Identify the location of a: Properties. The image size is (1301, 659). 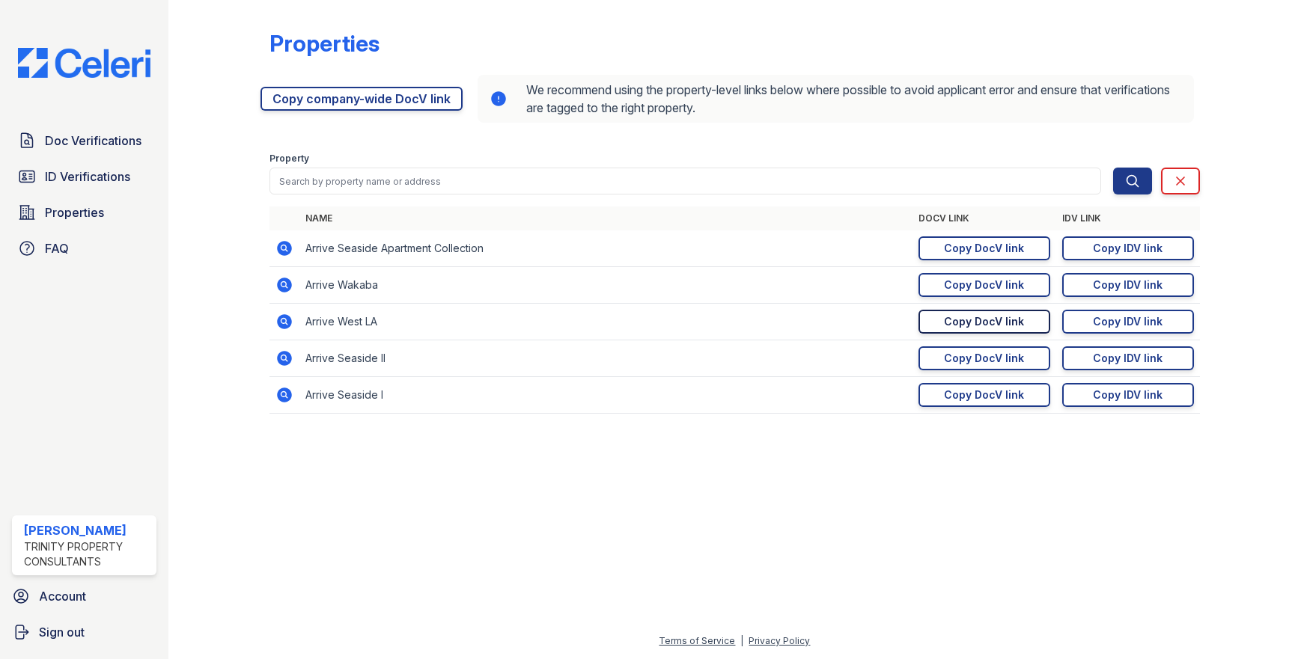
(84, 213).